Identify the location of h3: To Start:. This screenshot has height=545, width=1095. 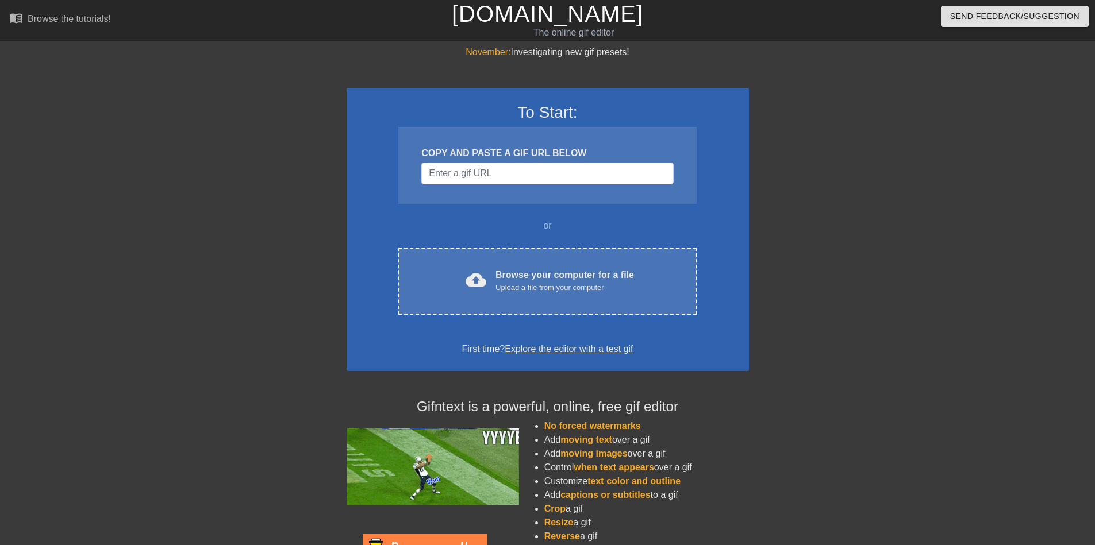
(548, 113).